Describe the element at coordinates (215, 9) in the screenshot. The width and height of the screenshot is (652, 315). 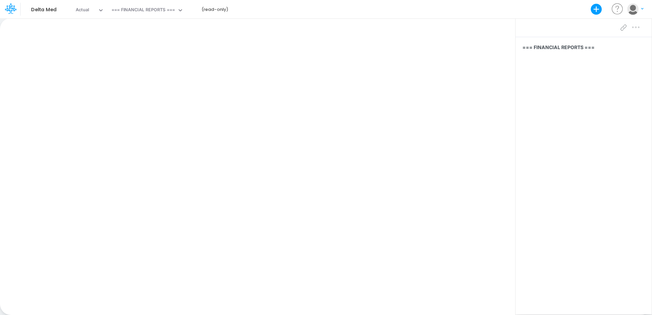
I see `b: (read-only)` at that location.